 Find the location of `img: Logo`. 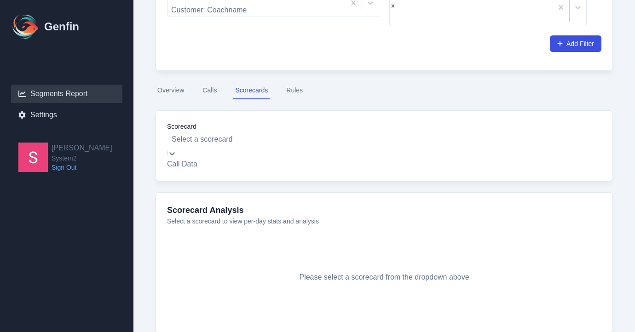

img: Logo is located at coordinates (26, 27).